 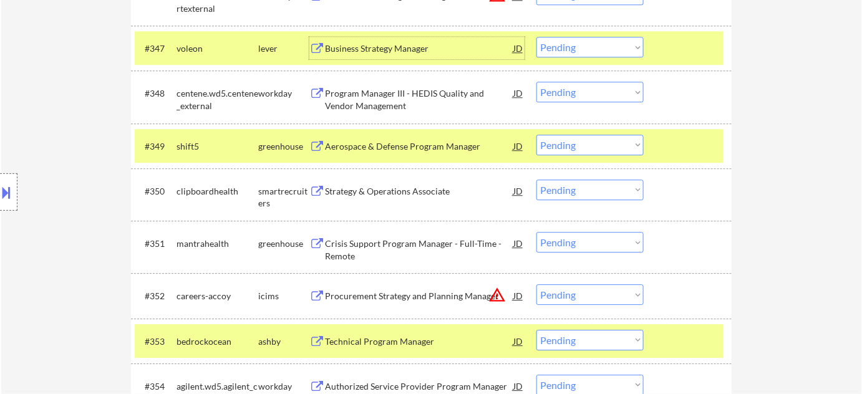 What do you see at coordinates (419, 296) in the screenshot?
I see `div: Procurement Strategy and Planning Manager` at bounding box center [419, 296].